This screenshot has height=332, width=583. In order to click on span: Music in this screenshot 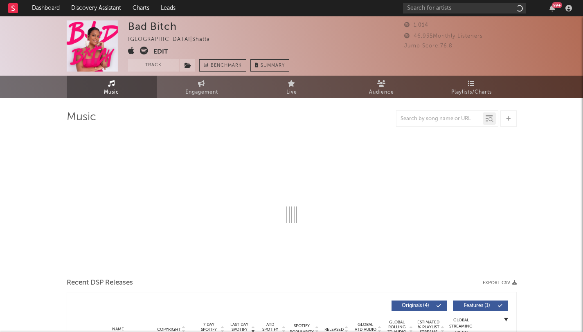, I will do `click(111, 93)`.